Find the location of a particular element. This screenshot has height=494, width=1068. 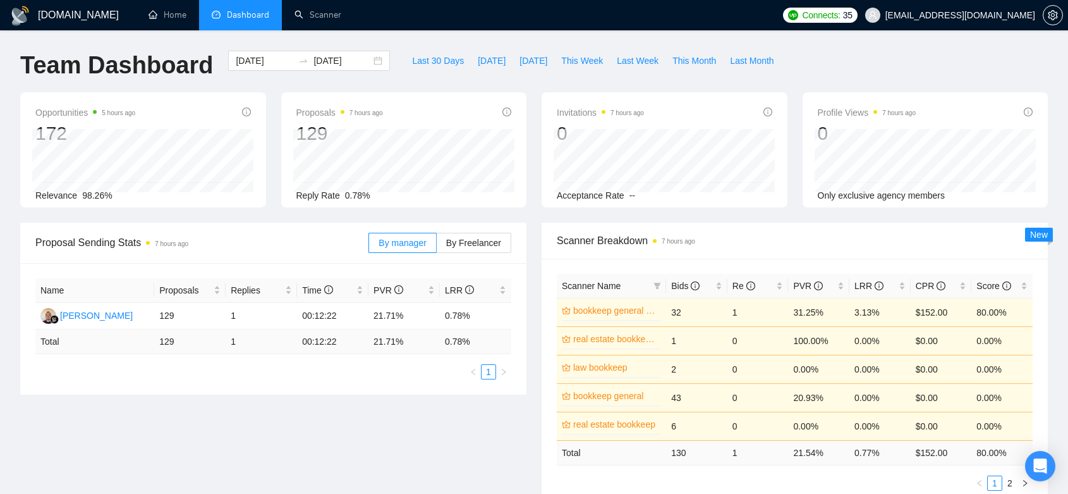

span: Last 30 Days is located at coordinates (438, 61).